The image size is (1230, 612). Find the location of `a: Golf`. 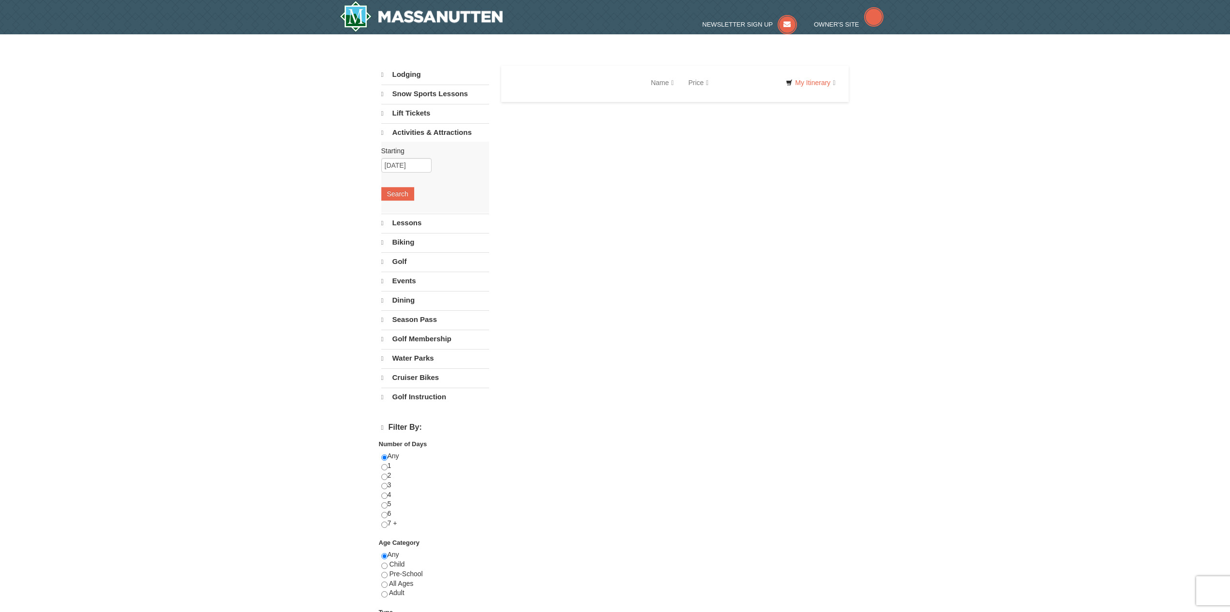

a: Golf is located at coordinates (435, 261).